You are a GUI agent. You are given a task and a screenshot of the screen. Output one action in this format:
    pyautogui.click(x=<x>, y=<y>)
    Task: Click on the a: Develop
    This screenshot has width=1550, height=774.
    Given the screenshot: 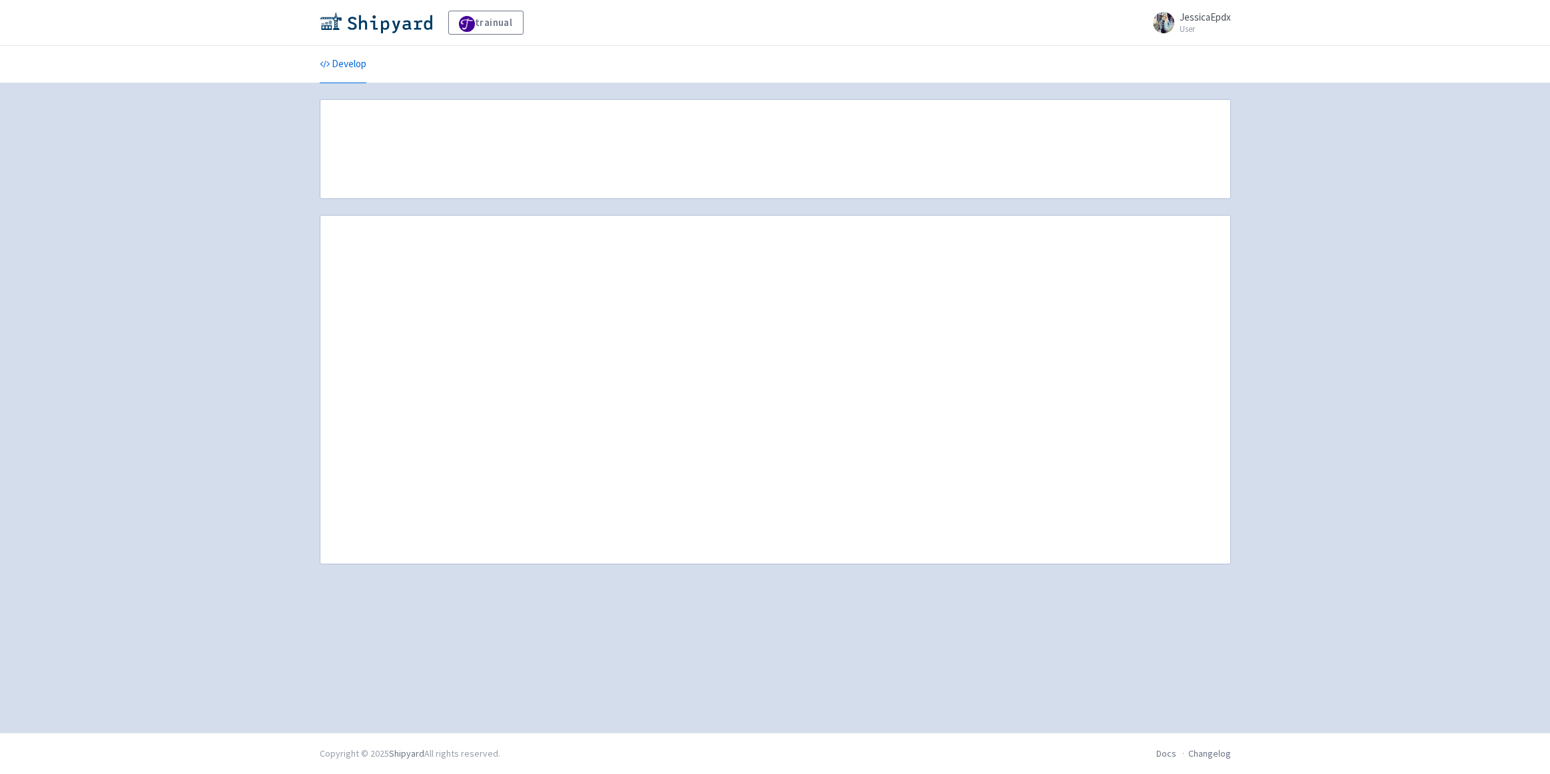 What is the action you would take?
    pyautogui.click(x=343, y=65)
    